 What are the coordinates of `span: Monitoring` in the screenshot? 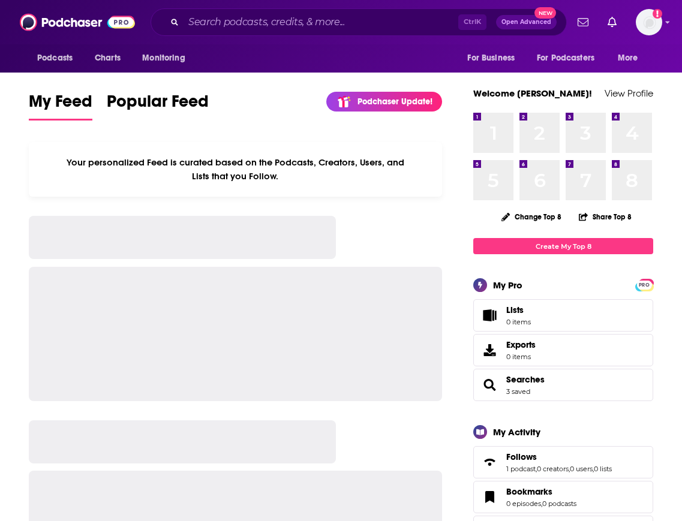 It's located at (163, 58).